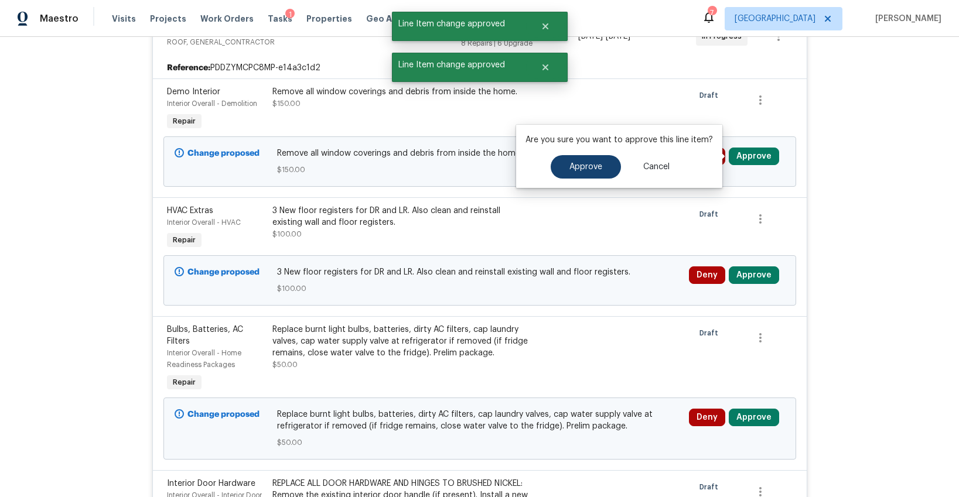 The height and width of the screenshot is (497, 959). What do you see at coordinates (479, 153) in the screenshot?
I see `span: Remove all window coverings and debris from inside the home.` at bounding box center [479, 153].